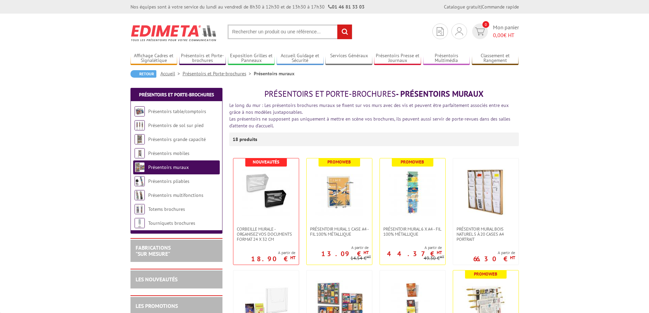  What do you see at coordinates (412, 232) in the screenshot?
I see `span: Présentoir mural 6 x A4 - Fil 100% métallique` at bounding box center [412, 232].